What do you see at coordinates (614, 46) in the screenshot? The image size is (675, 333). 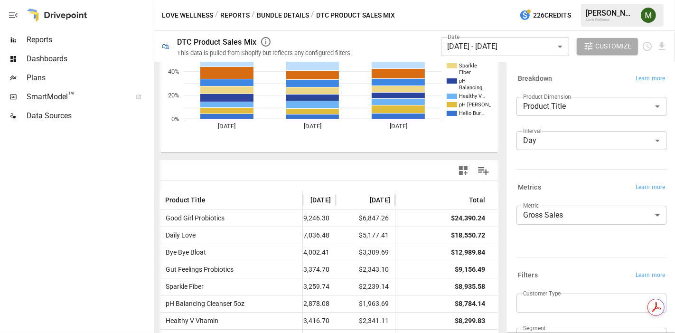 I see `span: Customize` at bounding box center [614, 46].